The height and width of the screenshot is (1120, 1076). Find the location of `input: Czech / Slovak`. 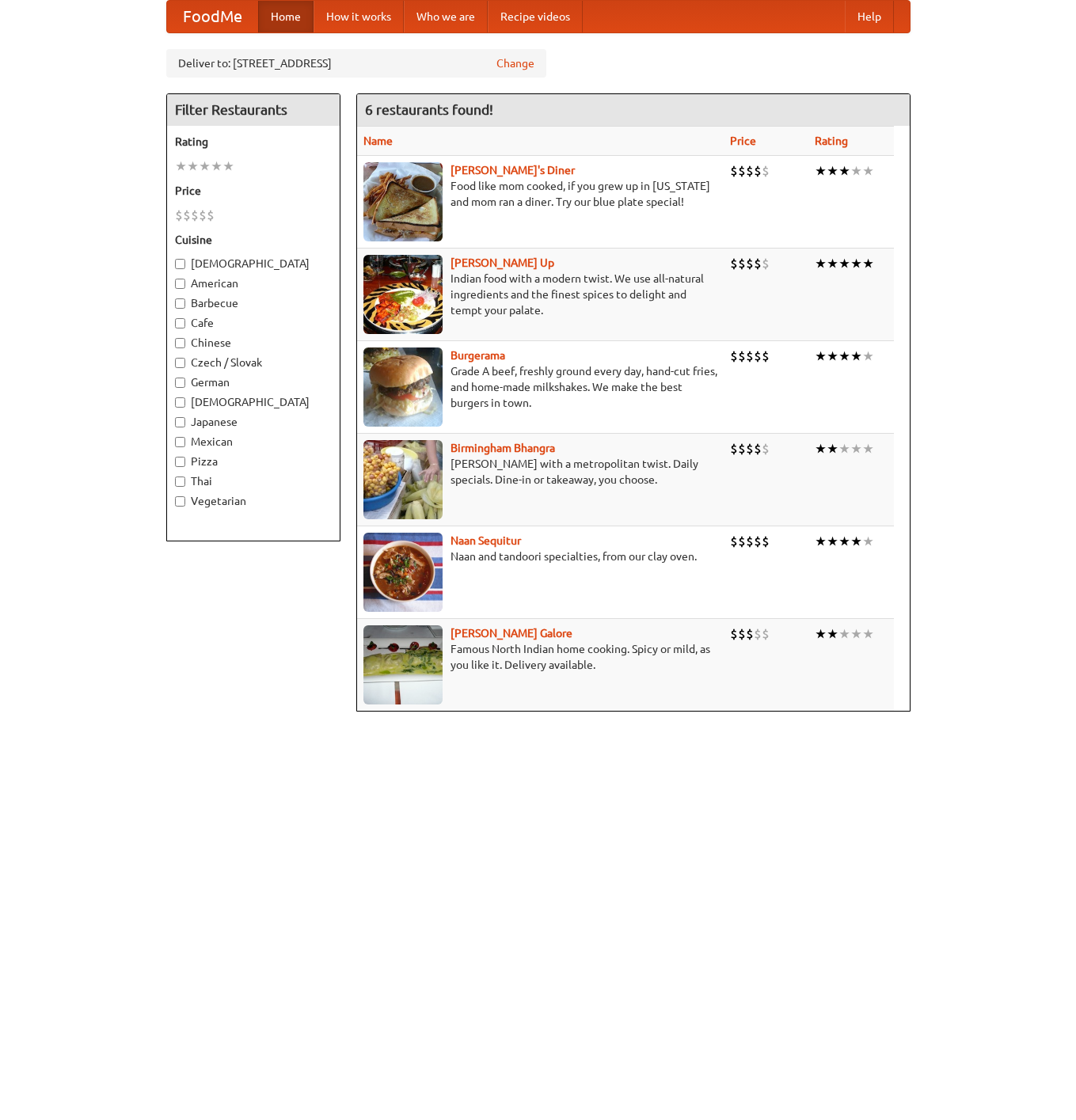

input: Czech / Slovak is located at coordinates (180, 362).